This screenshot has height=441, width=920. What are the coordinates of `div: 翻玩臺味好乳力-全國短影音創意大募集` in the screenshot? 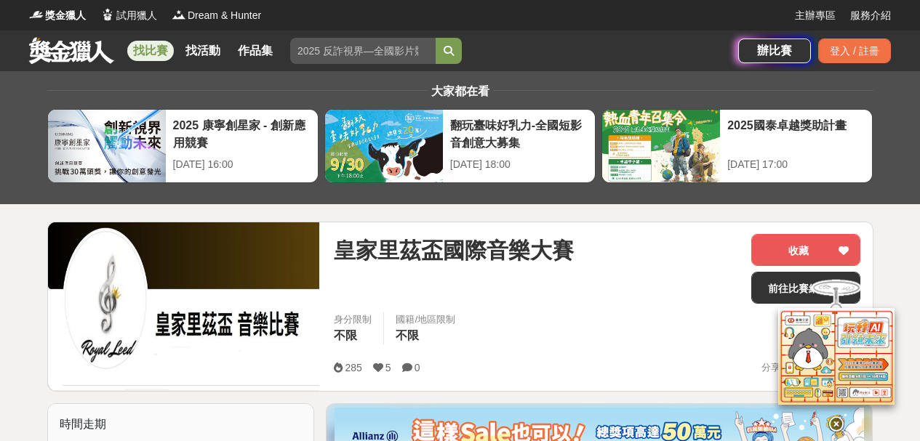 It's located at (519, 133).